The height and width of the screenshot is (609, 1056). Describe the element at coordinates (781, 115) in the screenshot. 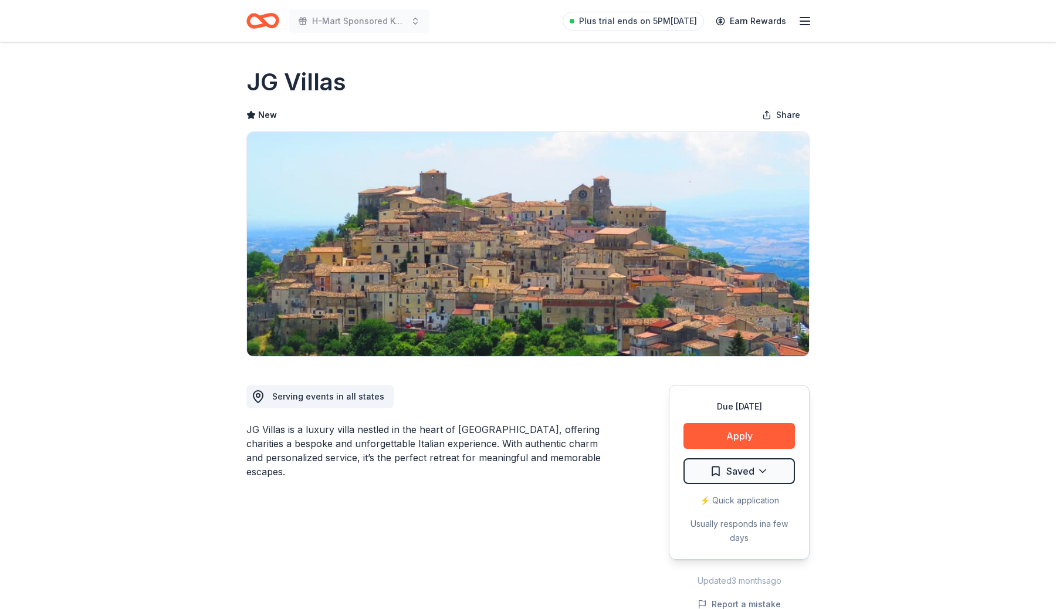

I see `button: Share` at that location.